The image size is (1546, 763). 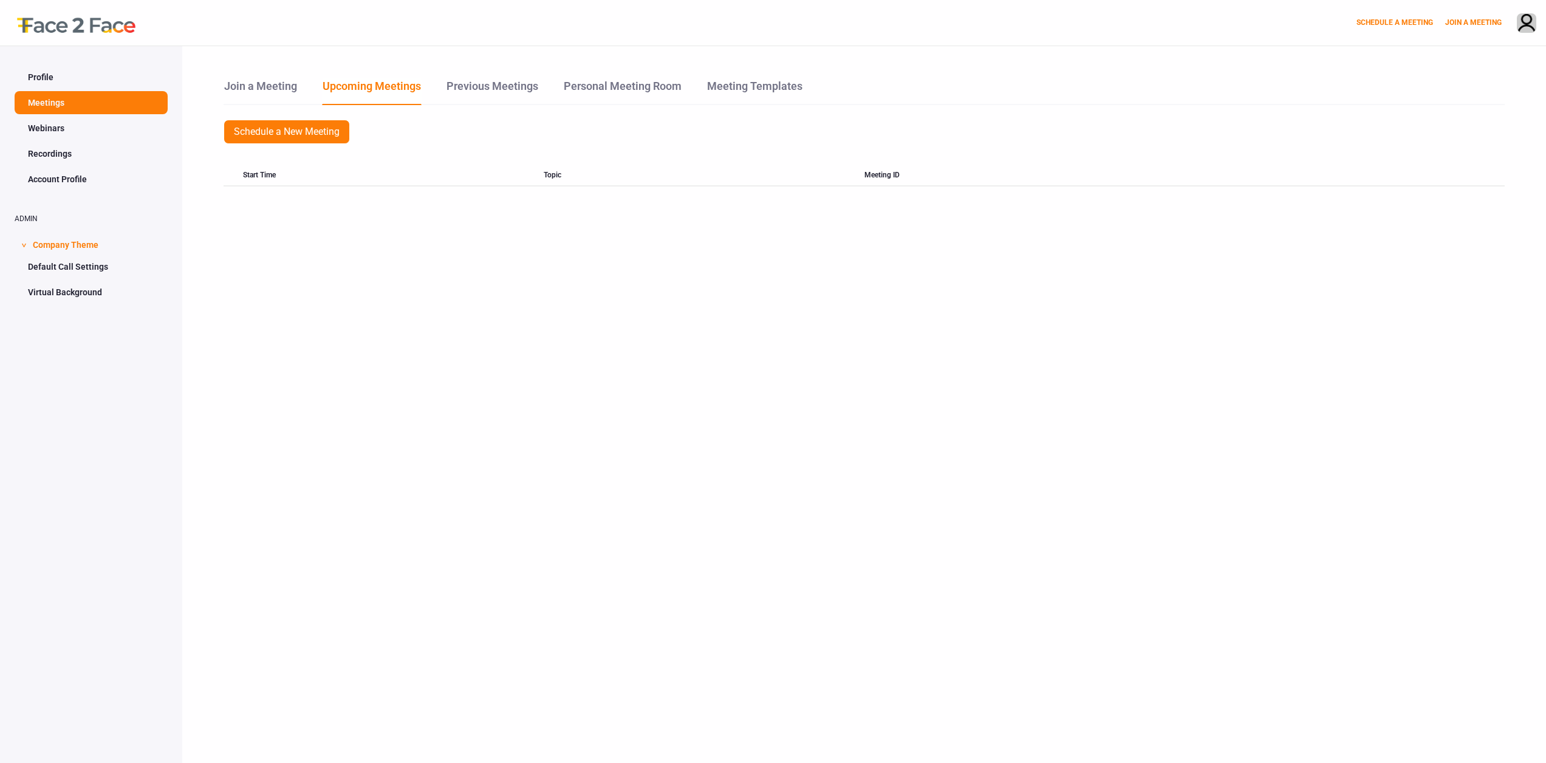 What do you see at coordinates (66, 244) in the screenshot?
I see `span: Company Theme` at bounding box center [66, 244].